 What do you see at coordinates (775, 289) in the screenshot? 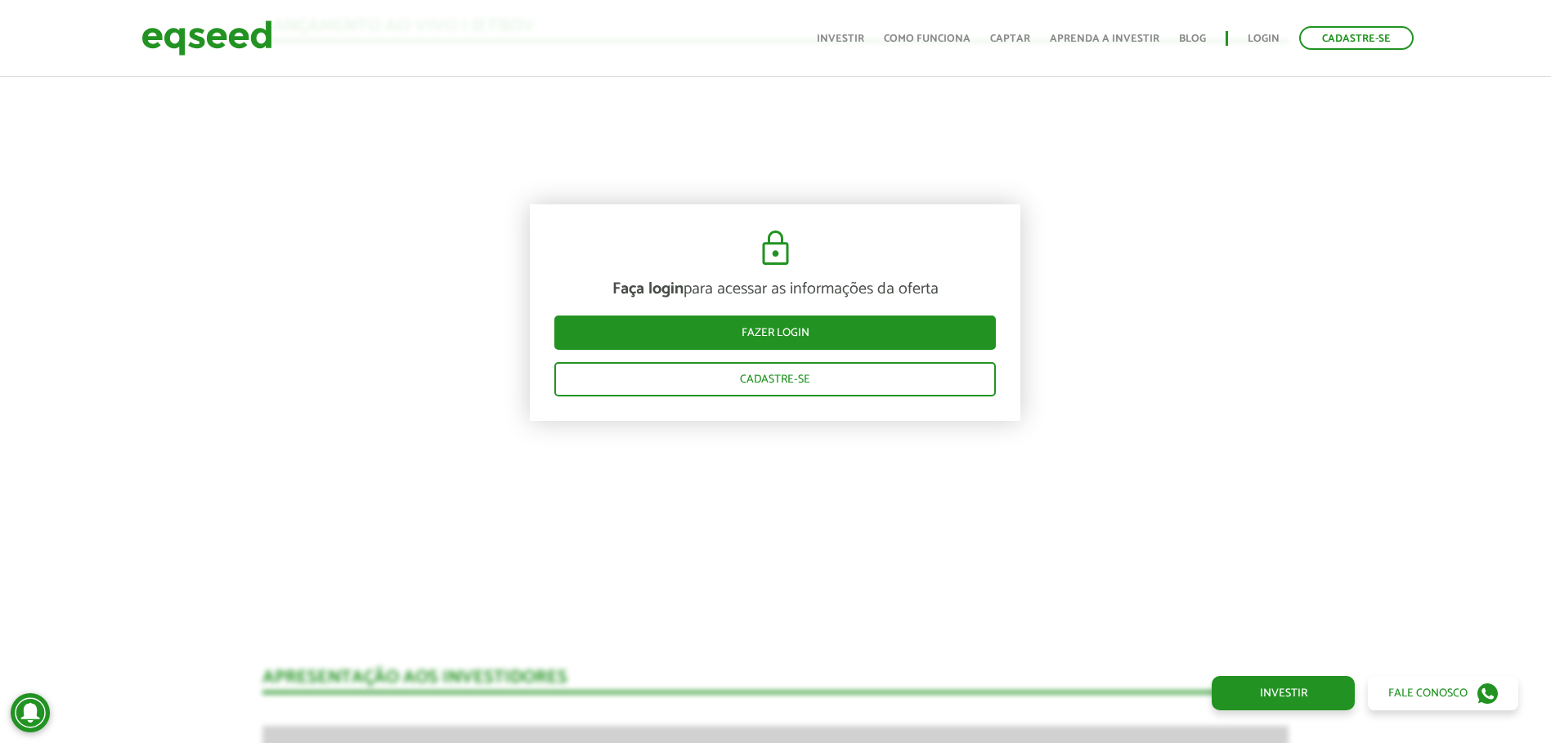
I see `p: para acessar as informações da oferta` at bounding box center [775, 289].